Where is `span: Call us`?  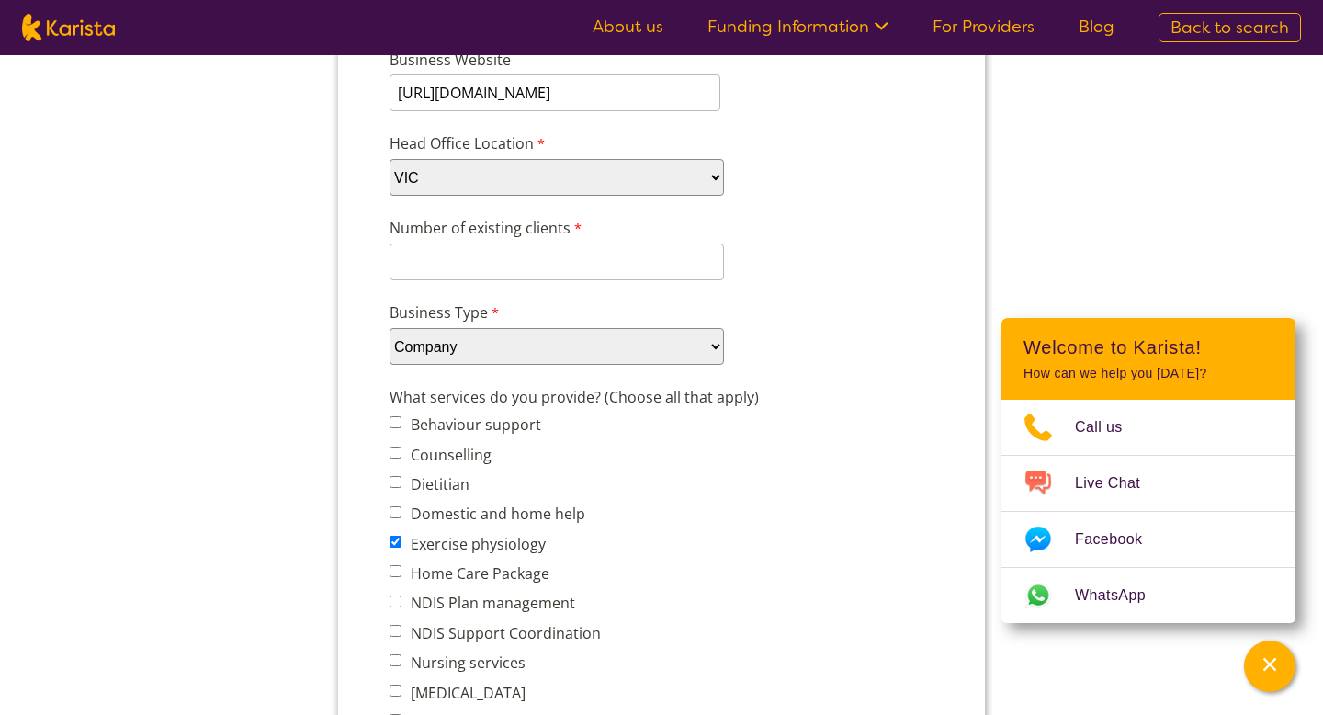 span: Call us is located at coordinates (1110, 427).